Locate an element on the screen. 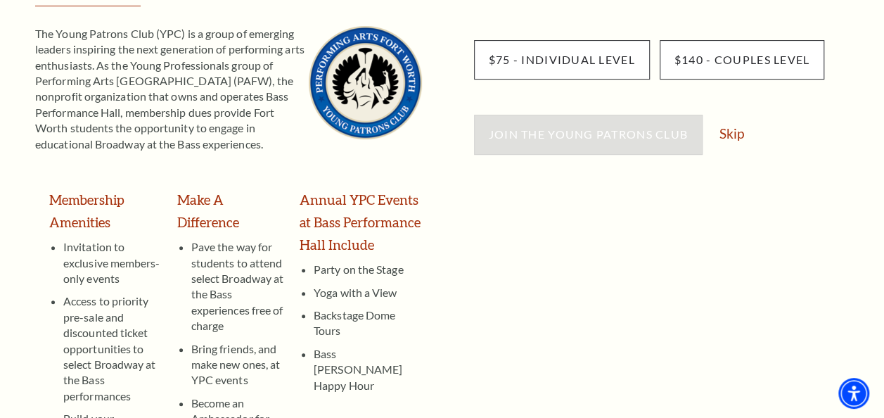 This screenshot has width=884, height=418. h3: Annual YPC Events at Bass Performance Hall Include is located at coordinates (361, 222).